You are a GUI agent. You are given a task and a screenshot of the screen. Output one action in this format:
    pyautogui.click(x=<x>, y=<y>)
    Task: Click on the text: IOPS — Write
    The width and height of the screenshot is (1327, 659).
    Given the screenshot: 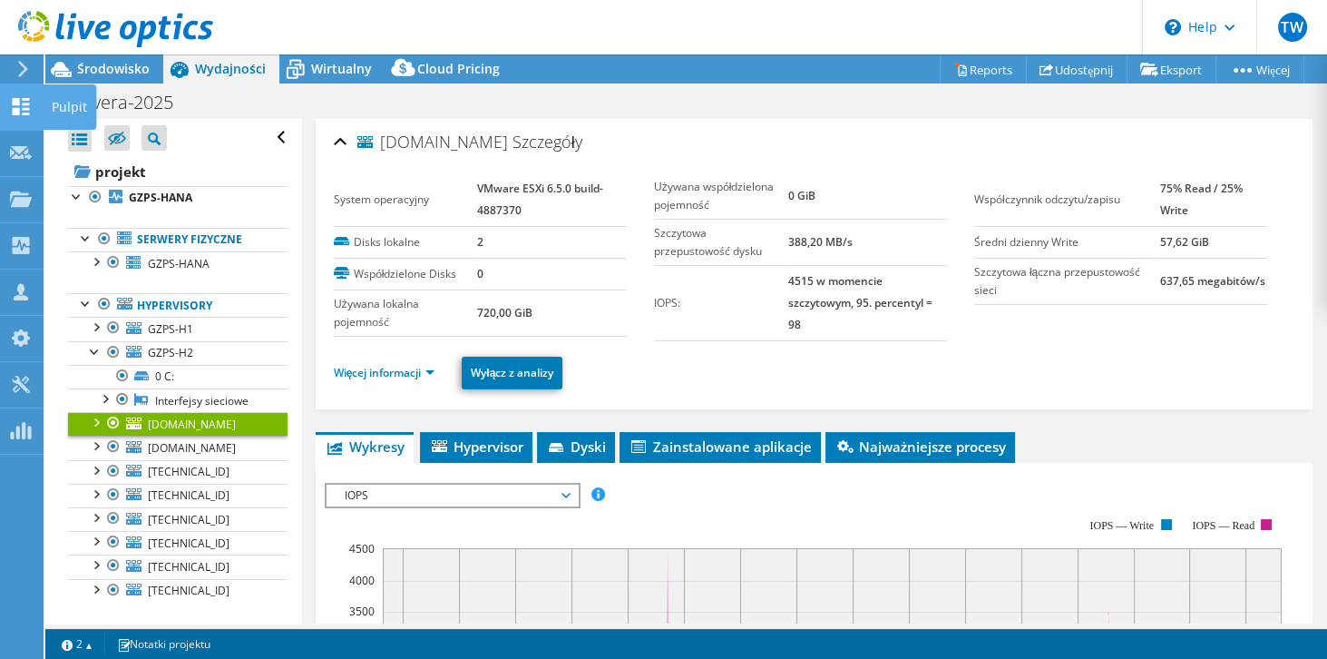 What is the action you would take?
    pyautogui.click(x=1121, y=525)
    